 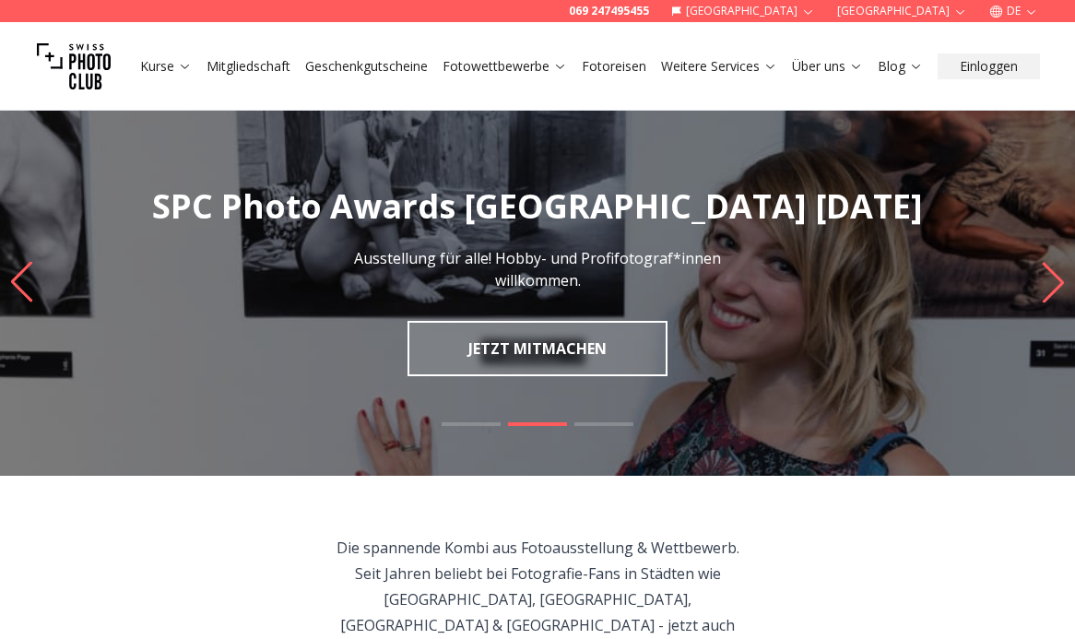 I want to click on a: Fotoreisen, so click(x=614, y=66).